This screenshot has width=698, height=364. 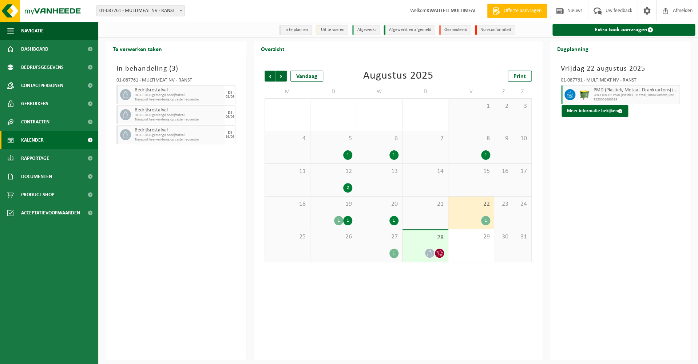 I want to click on span: 1, so click(x=471, y=106).